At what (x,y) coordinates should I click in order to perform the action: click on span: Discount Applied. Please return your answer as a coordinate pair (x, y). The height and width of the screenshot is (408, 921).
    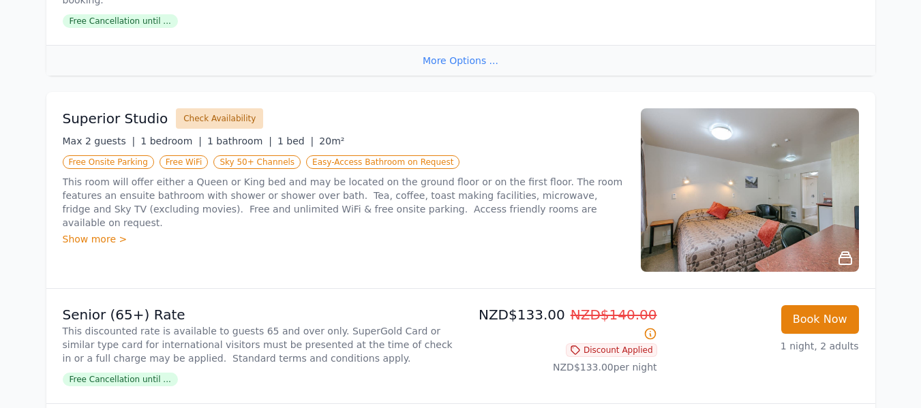
    Looking at the image, I should click on (611, 350).